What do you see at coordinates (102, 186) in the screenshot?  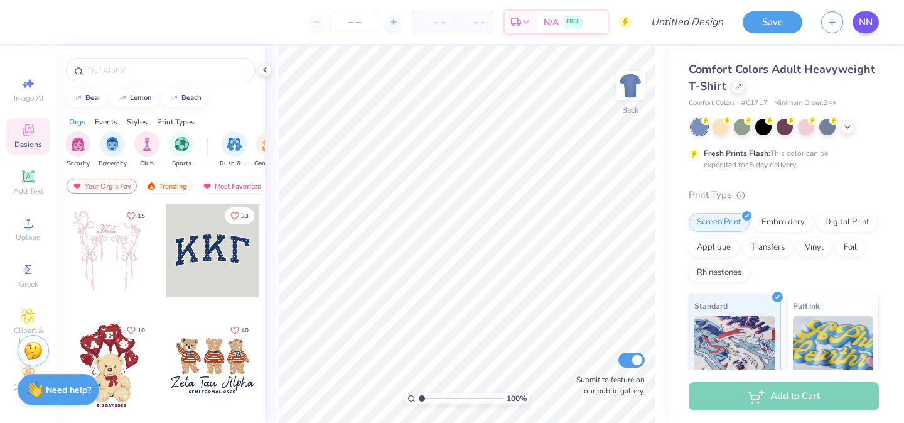 I see `div: Your Org's Fav` at bounding box center [102, 186].